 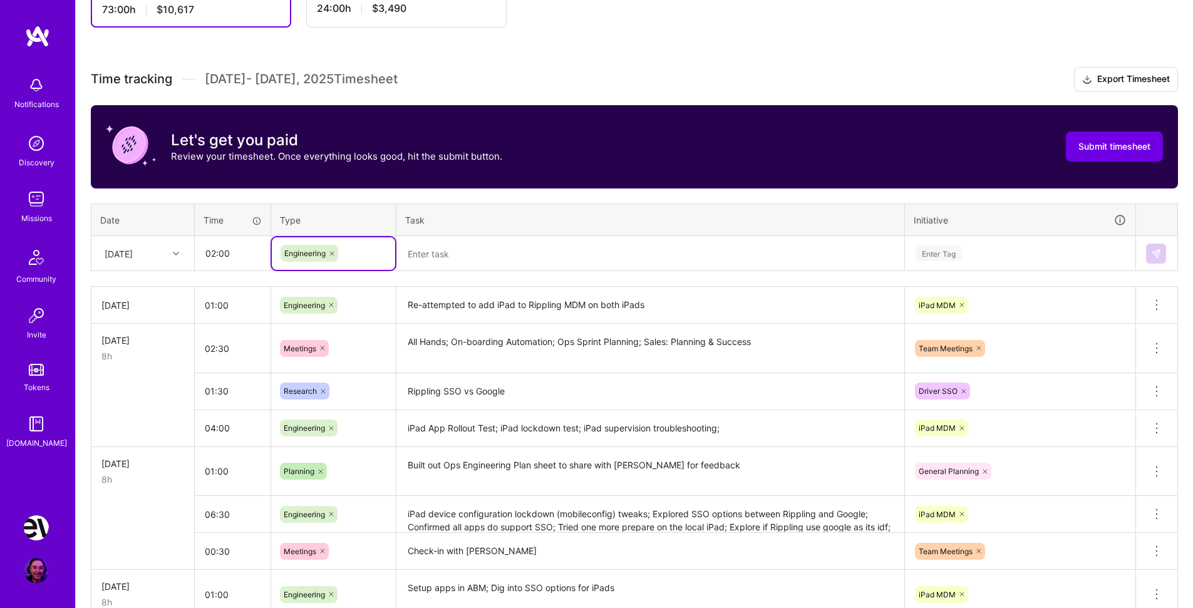 I want to click on img: User Avatar, so click(x=36, y=570).